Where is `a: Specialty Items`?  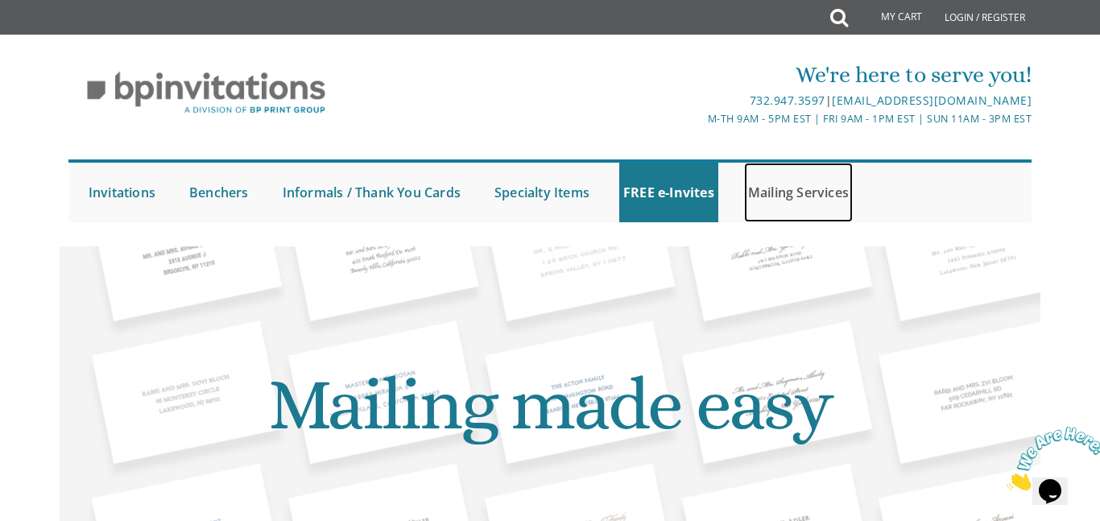 a: Specialty Items is located at coordinates (542, 192).